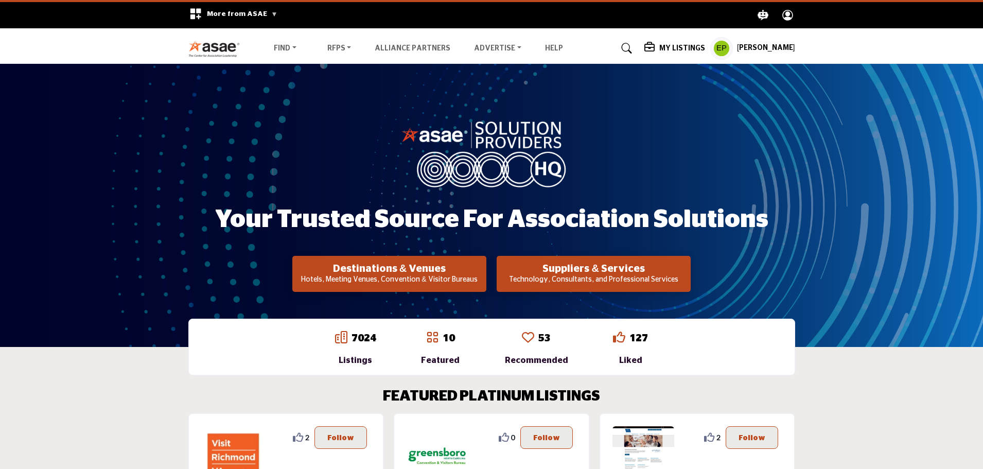 Image resolution: width=983 pixels, height=469 pixels. Describe the element at coordinates (639, 338) in the screenshot. I see `a: 127` at that location.